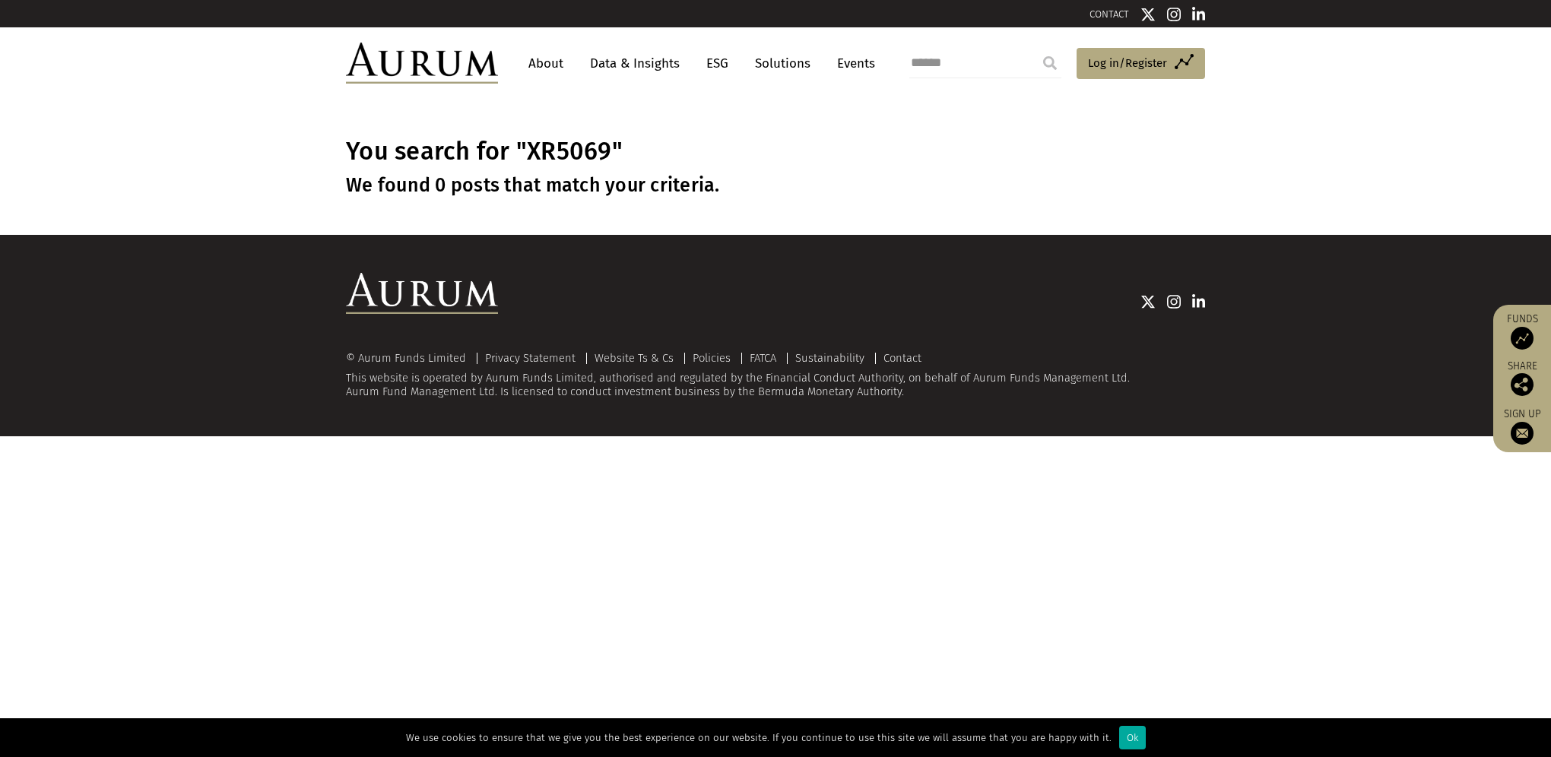 The height and width of the screenshot is (757, 1551). What do you see at coordinates (712, 358) in the screenshot?
I see `a: Policies` at bounding box center [712, 358].